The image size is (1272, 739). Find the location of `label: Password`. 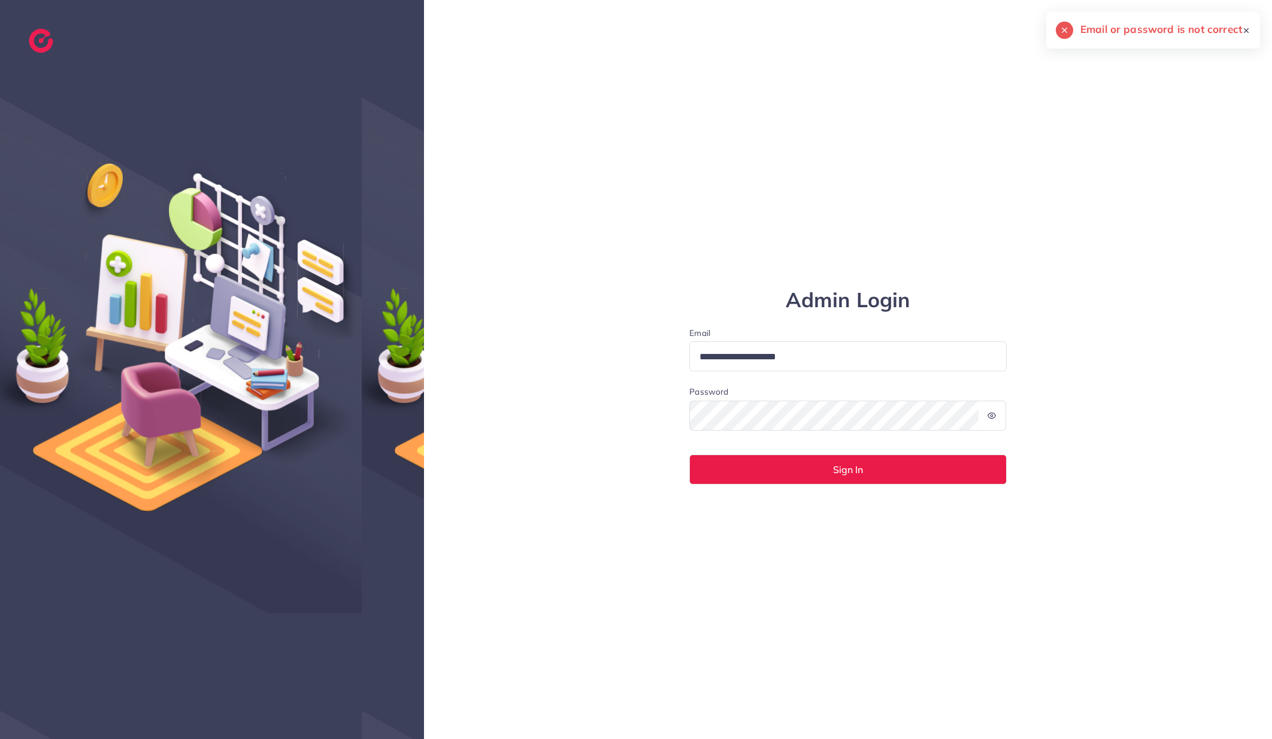

label: Password is located at coordinates (709, 392).